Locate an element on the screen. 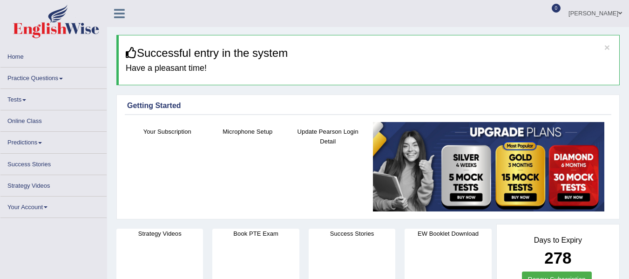  a: Home is located at coordinates (54, 55).